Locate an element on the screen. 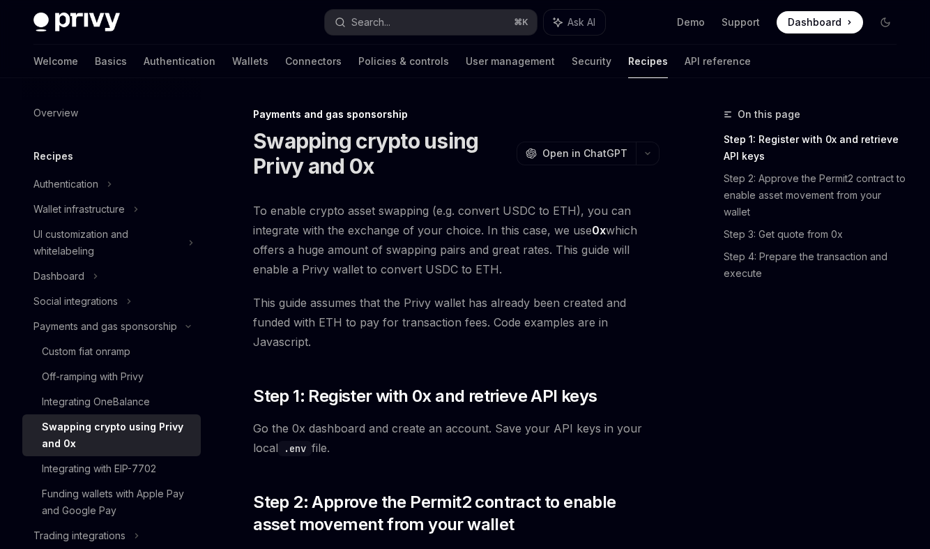 The width and height of the screenshot is (930, 549). a: Support is located at coordinates (741, 22).